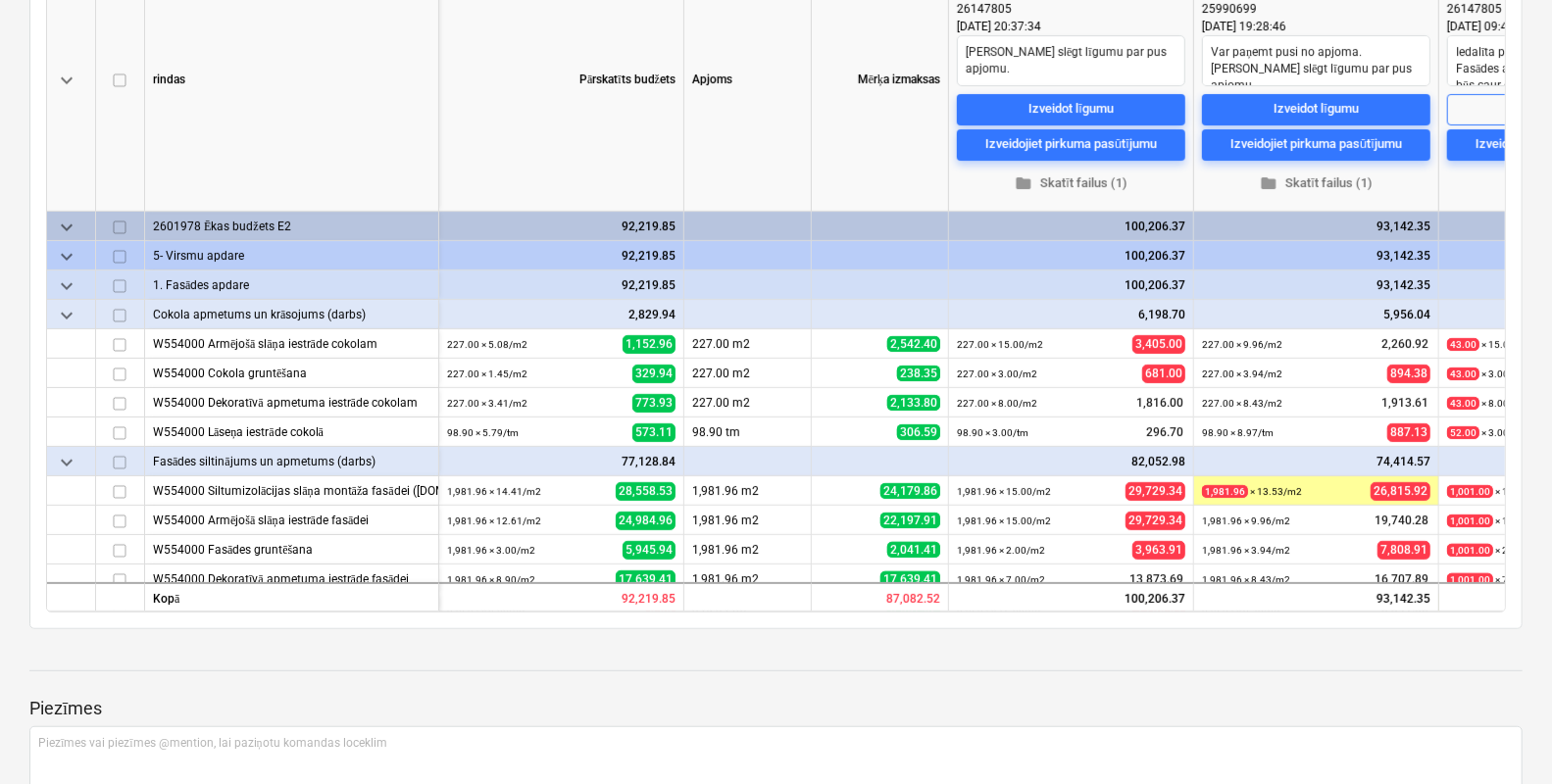  What do you see at coordinates (1246, 549) in the screenshot?
I see `small: 1,981.96 × 3.94 / m2` at bounding box center [1246, 549].